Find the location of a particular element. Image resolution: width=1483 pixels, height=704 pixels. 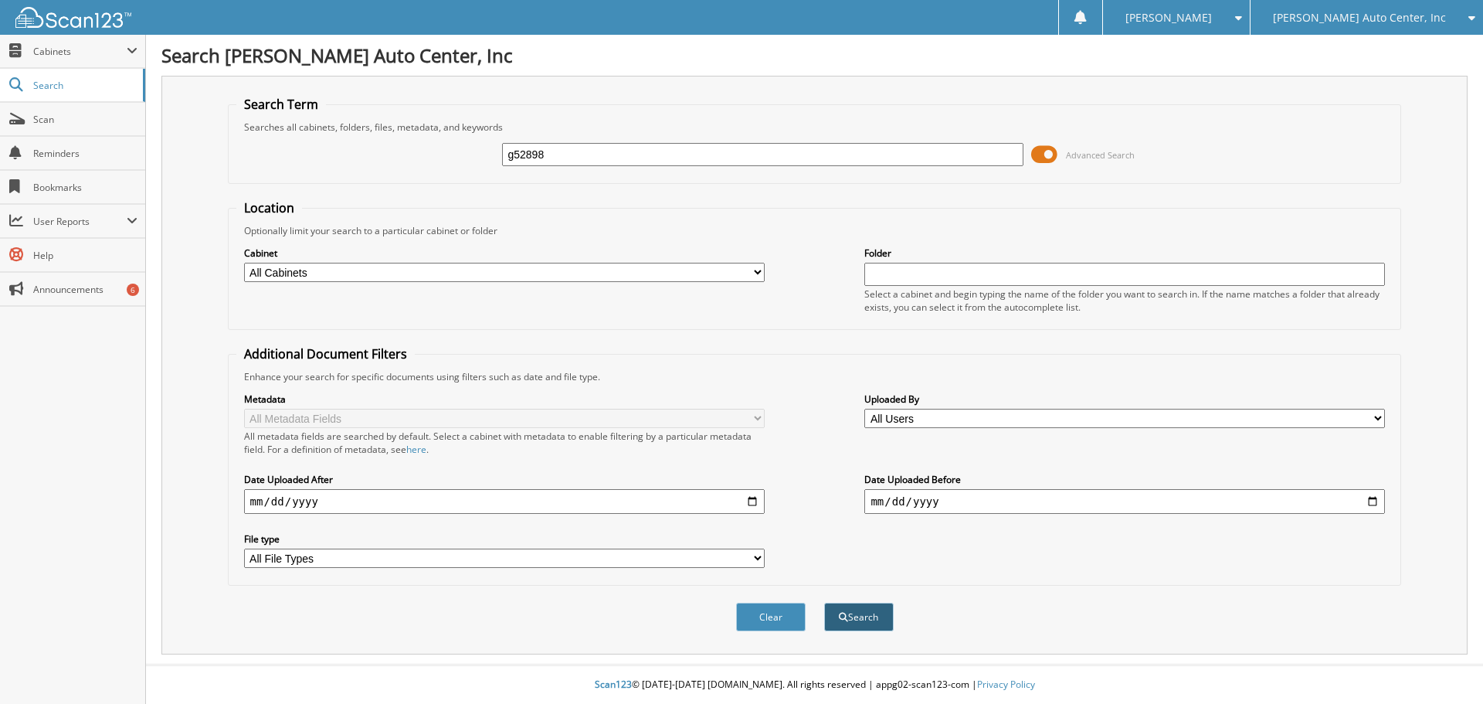

legend: Additional Document Filters is located at coordinates (325, 354).